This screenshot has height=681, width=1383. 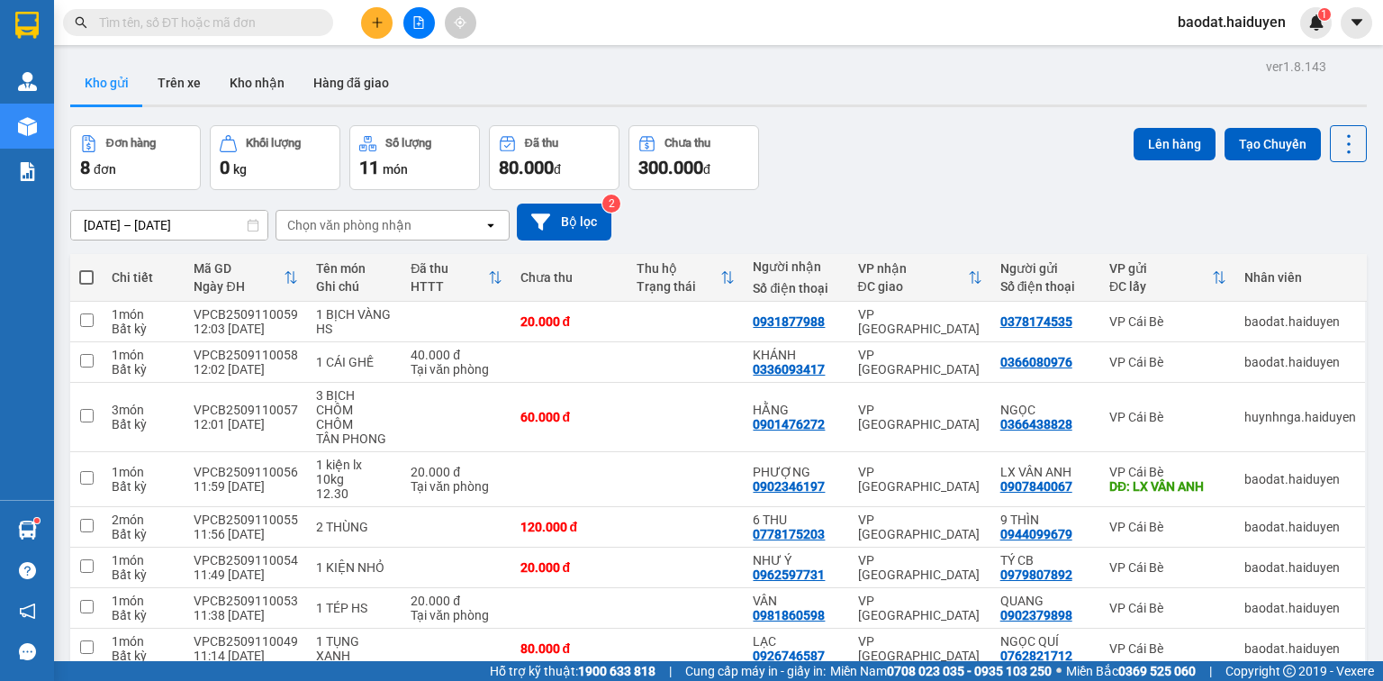 I want to click on div: 0902346197, so click(x=789, y=486).